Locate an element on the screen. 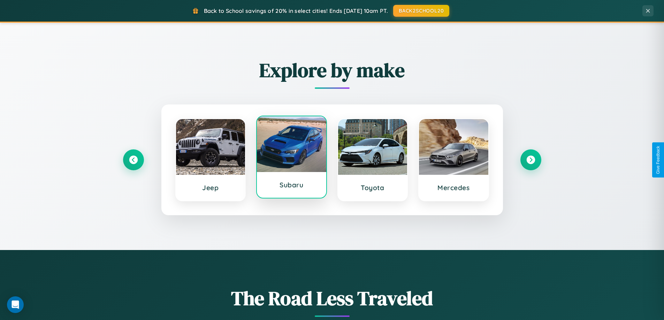 The width and height of the screenshot is (664, 320). button: BACK2SCHOOL20 is located at coordinates (421, 11).